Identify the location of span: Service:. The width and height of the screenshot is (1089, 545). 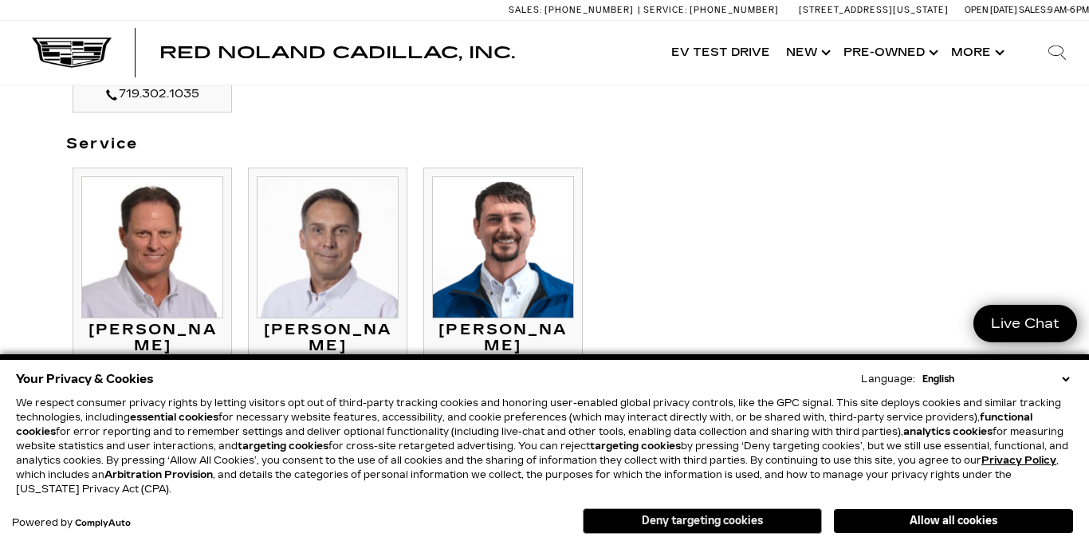
(665, 10).